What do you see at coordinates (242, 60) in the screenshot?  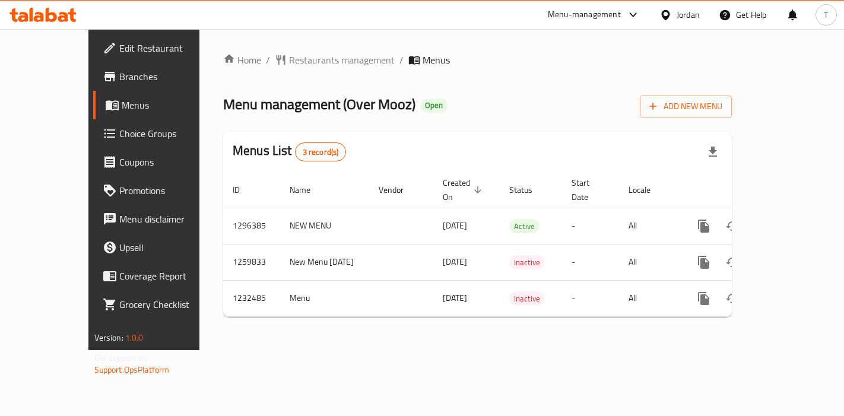 I see `a: Home` at bounding box center [242, 60].